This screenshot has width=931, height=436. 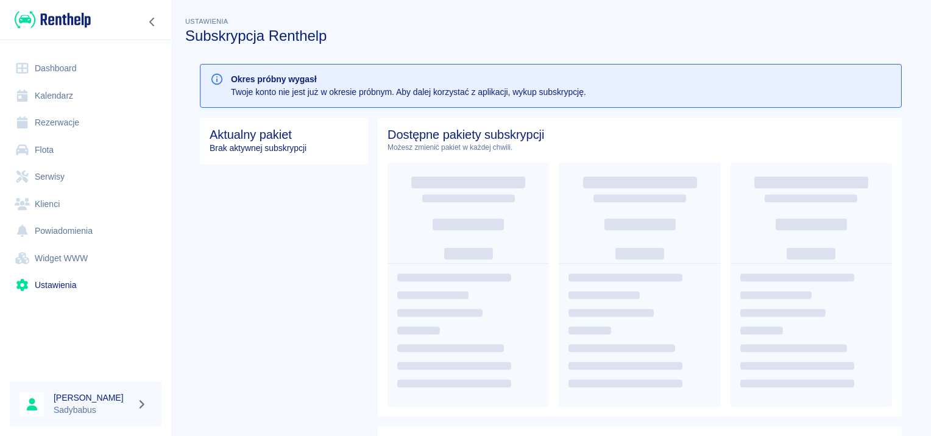 I want to click on img: Renthelp logo, so click(x=52, y=20).